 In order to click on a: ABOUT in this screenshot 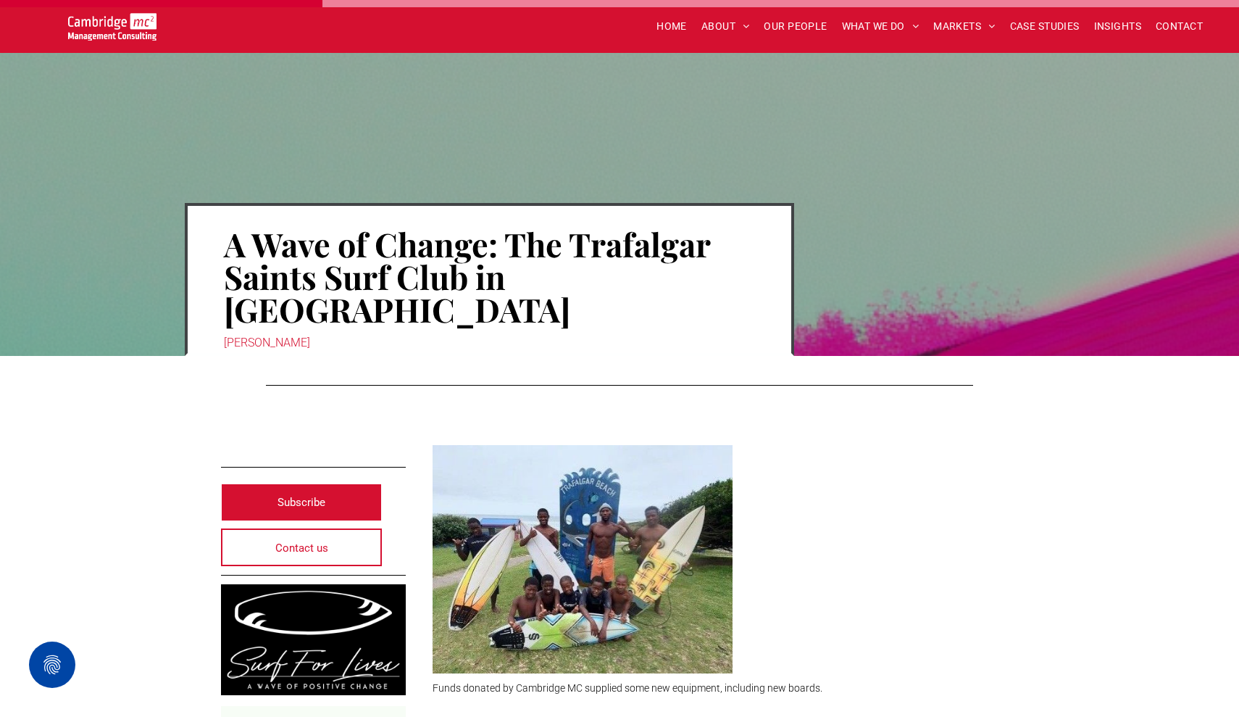, I will do `click(725, 26)`.